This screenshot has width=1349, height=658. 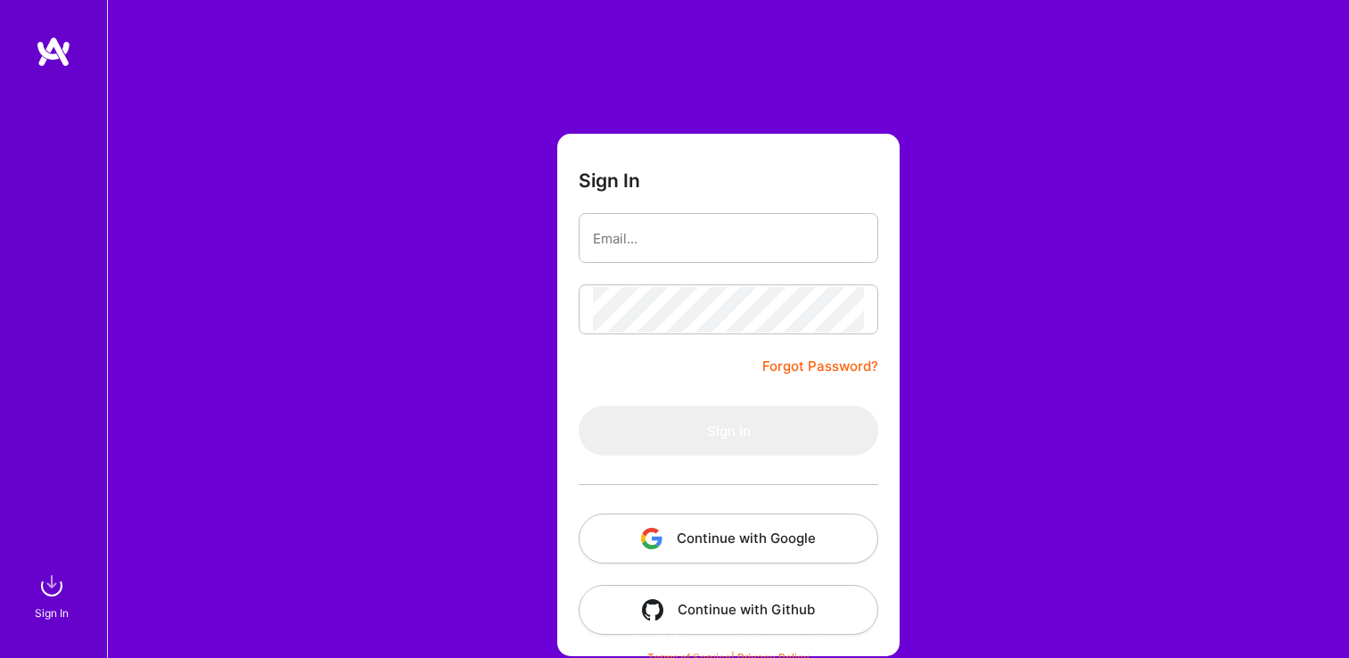 I want to click on input: Email..., so click(x=728, y=238).